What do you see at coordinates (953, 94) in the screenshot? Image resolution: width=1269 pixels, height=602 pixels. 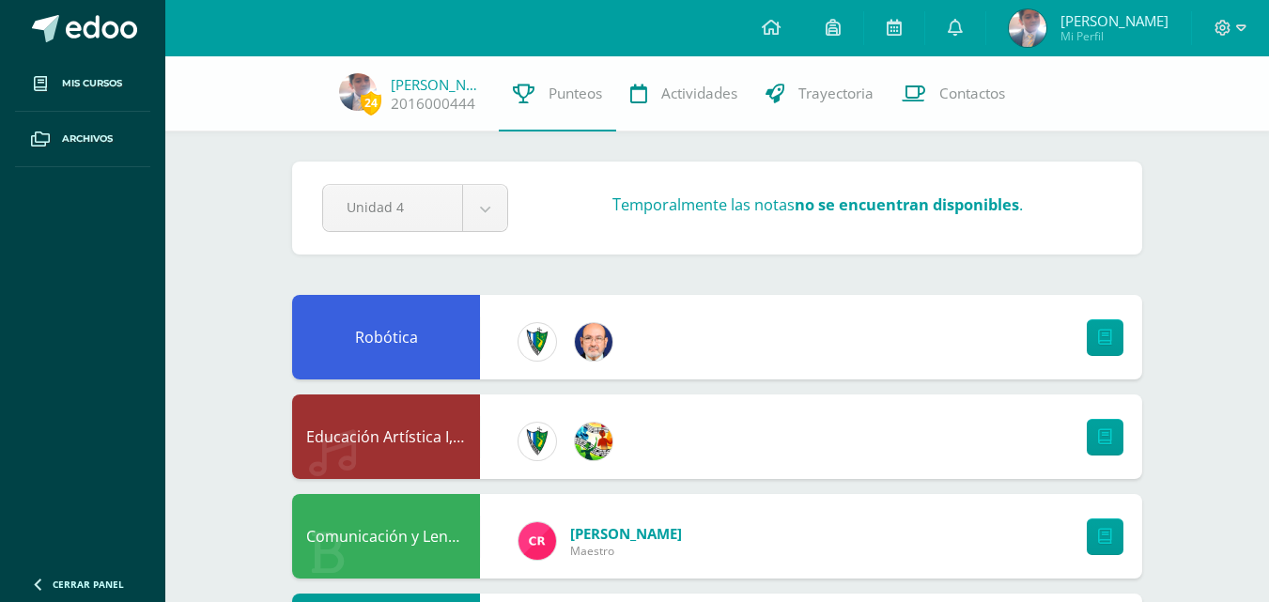 I see `a: Contactos` at bounding box center [953, 94].